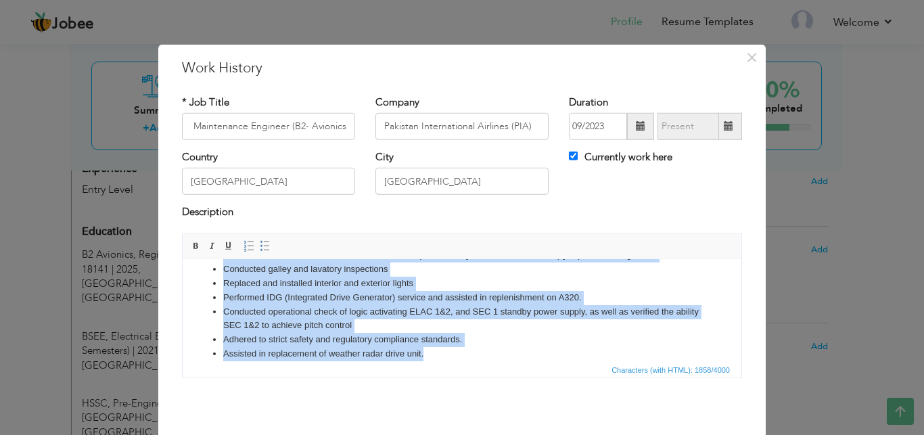 Image resolution: width=924 pixels, height=435 pixels. Describe the element at coordinates (384, 157) in the screenshot. I see `label: City` at that location.